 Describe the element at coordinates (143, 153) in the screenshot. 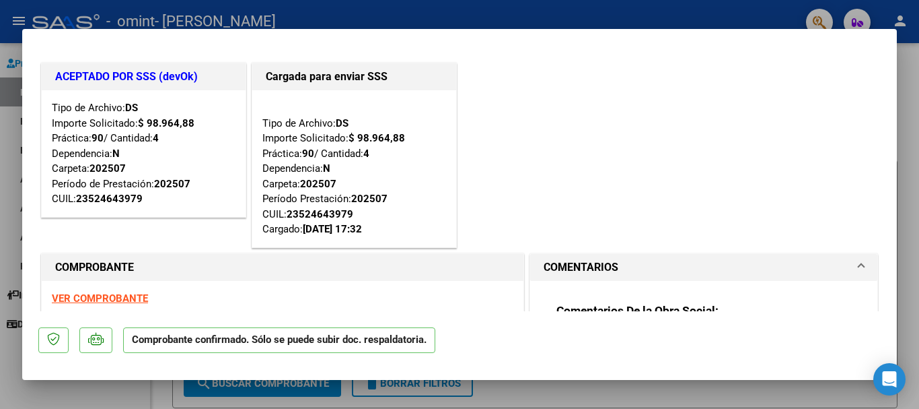

I see `div: Tipo de Archivo: Importe Solicitado: Práctica: / Cantidad: Dependencia: Carpeta: Período de Prest...` at that location.